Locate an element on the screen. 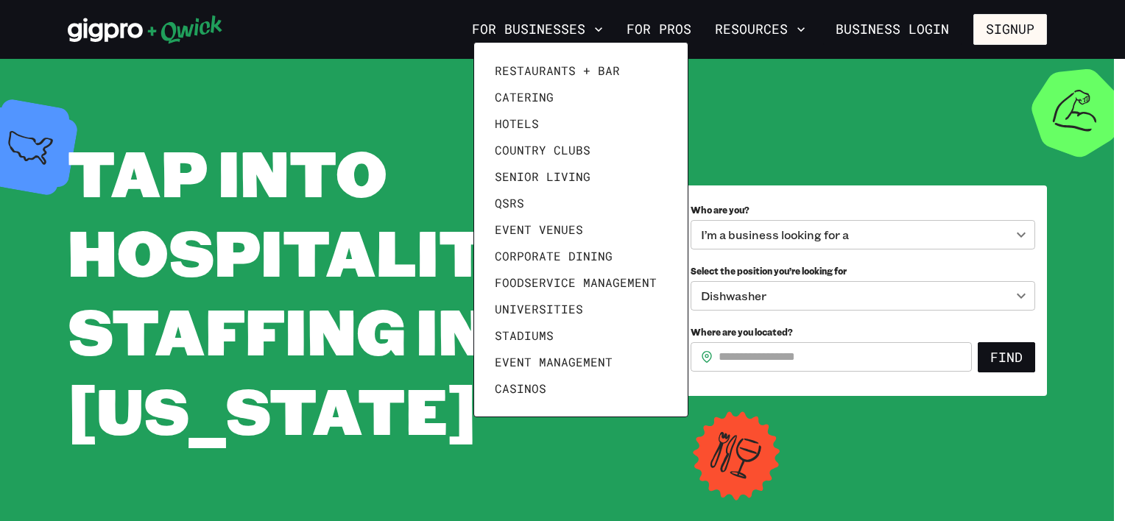 The image size is (1125, 521). span: Universities is located at coordinates (539, 309).